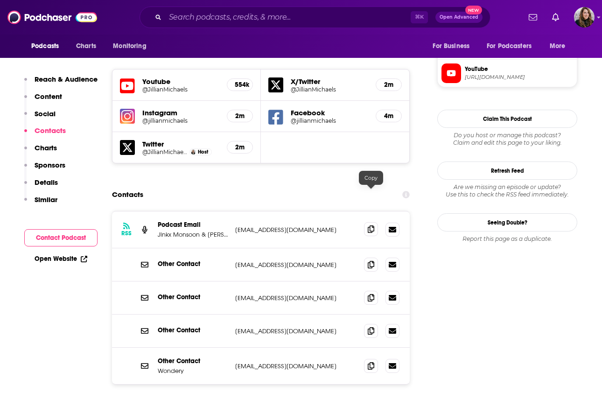 This screenshot has height=400, width=602. Describe the element at coordinates (45, 113) in the screenshot. I see `p: Social` at that location.